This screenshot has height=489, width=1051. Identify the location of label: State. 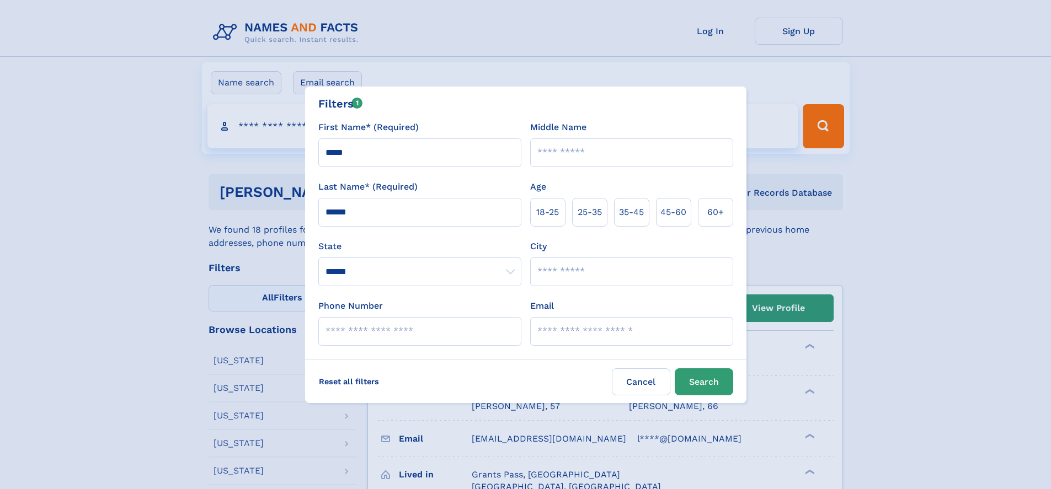
(420, 247).